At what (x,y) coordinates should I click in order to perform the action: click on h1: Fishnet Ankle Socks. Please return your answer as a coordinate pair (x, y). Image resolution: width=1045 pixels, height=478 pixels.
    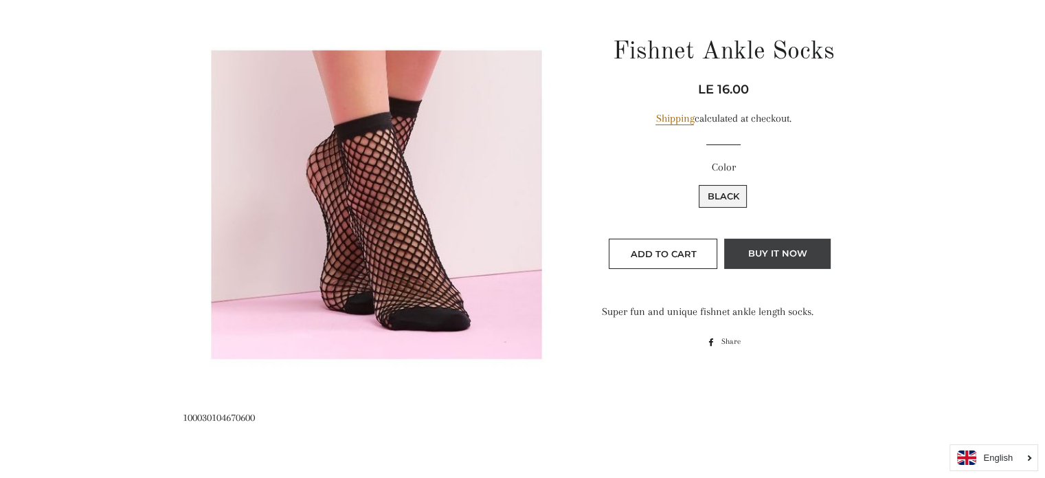
    Looking at the image, I should click on (723, 52).